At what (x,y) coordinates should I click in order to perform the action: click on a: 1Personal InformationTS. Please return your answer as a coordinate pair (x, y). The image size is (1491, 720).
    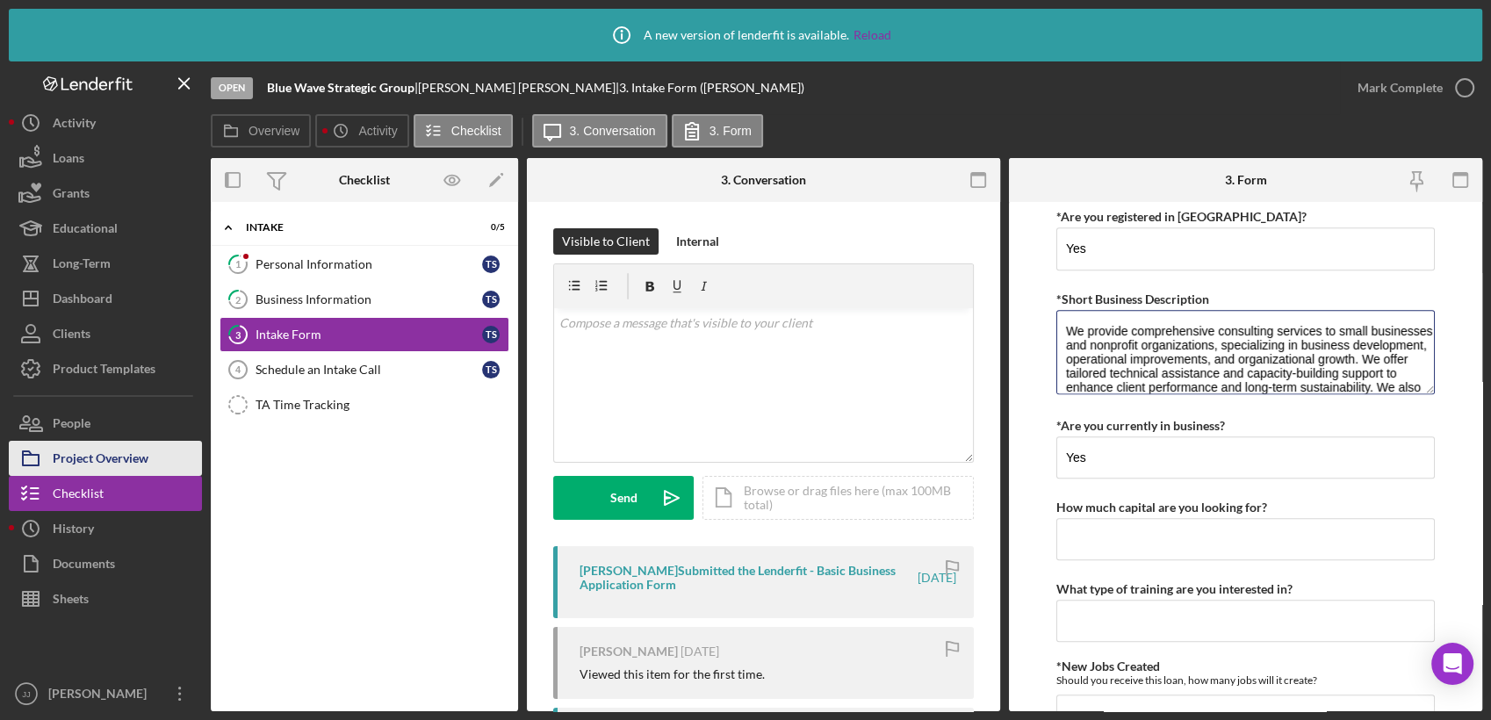
    Looking at the image, I should click on (364, 264).